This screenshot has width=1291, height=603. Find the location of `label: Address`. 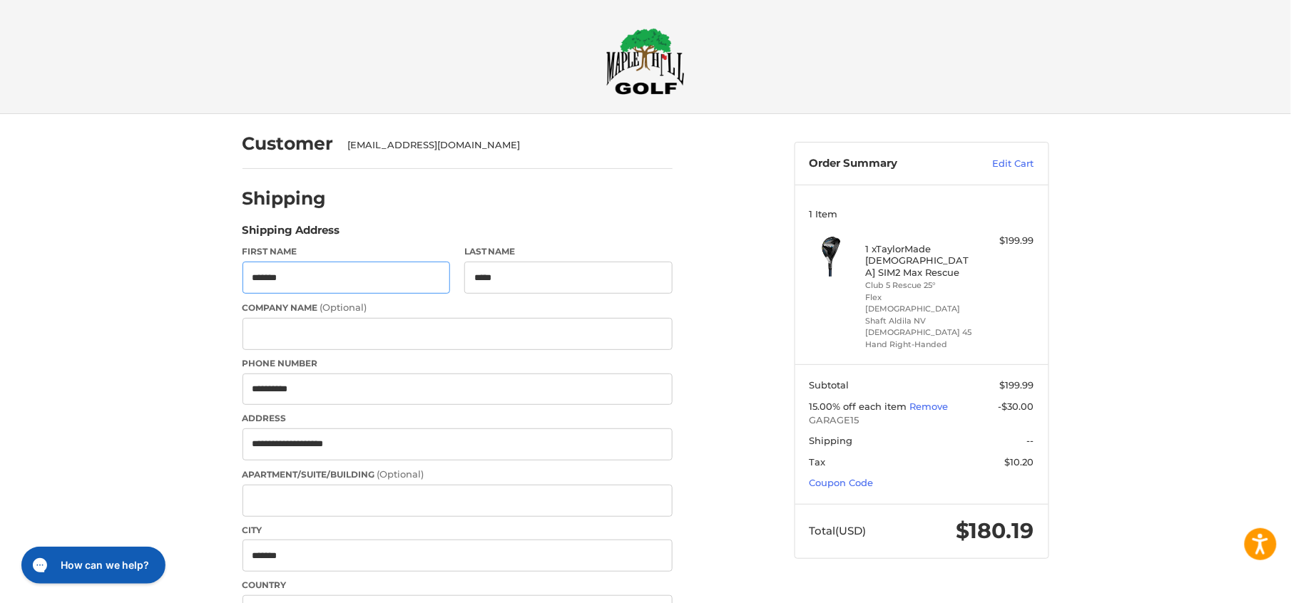

label: Address is located at coordinates (457, 419).